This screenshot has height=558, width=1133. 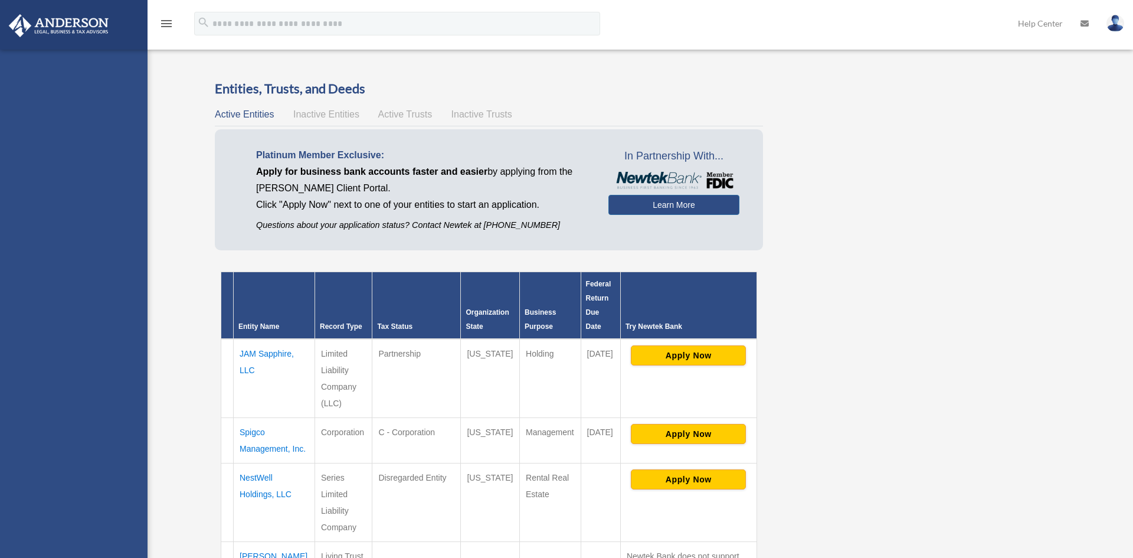 I want to click on th: Organization State, so click(x=491, y=306).